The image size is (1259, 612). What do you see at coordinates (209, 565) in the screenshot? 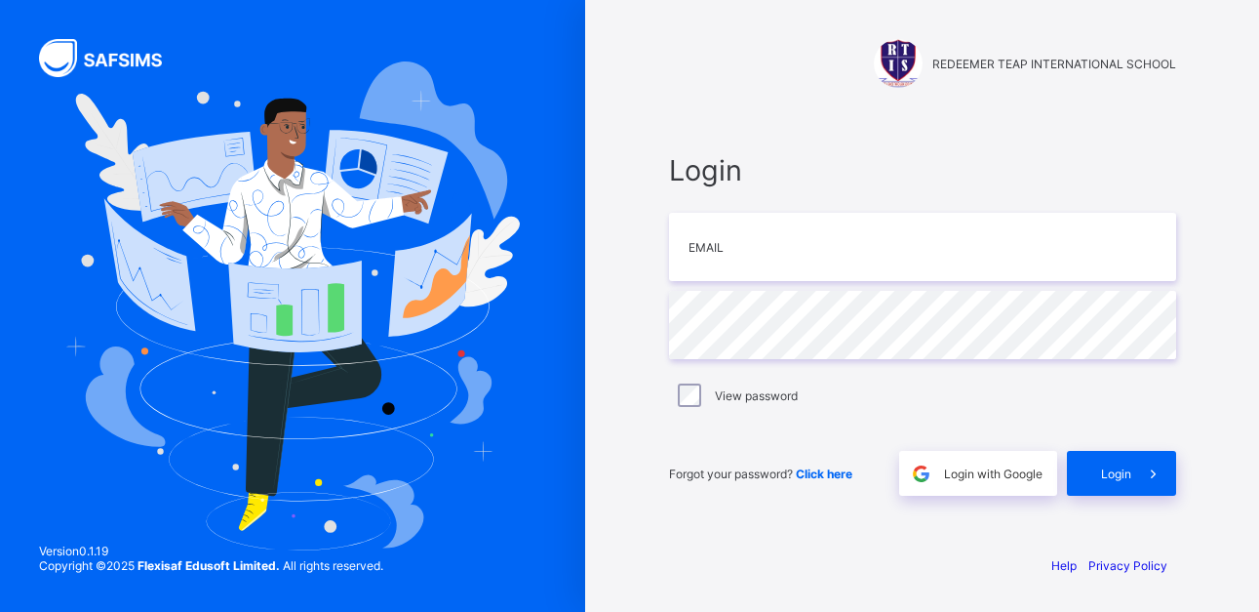
I see `strong: Flexisaf Edusoft Limited.` at bounding box center [209, 565].